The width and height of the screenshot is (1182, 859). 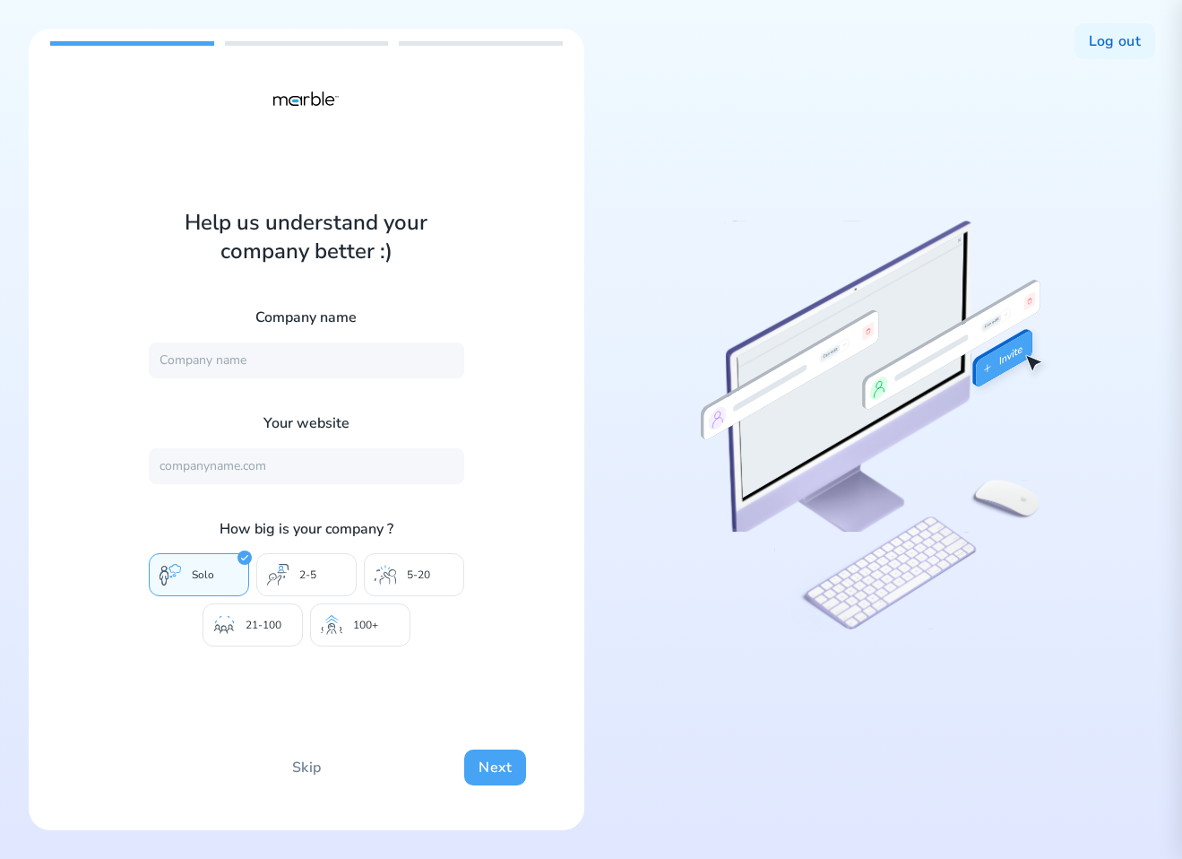 What do you see at coordinates (307, 424) in the screenshot?
I see `p: Your website` at bounding box center [307, 424].